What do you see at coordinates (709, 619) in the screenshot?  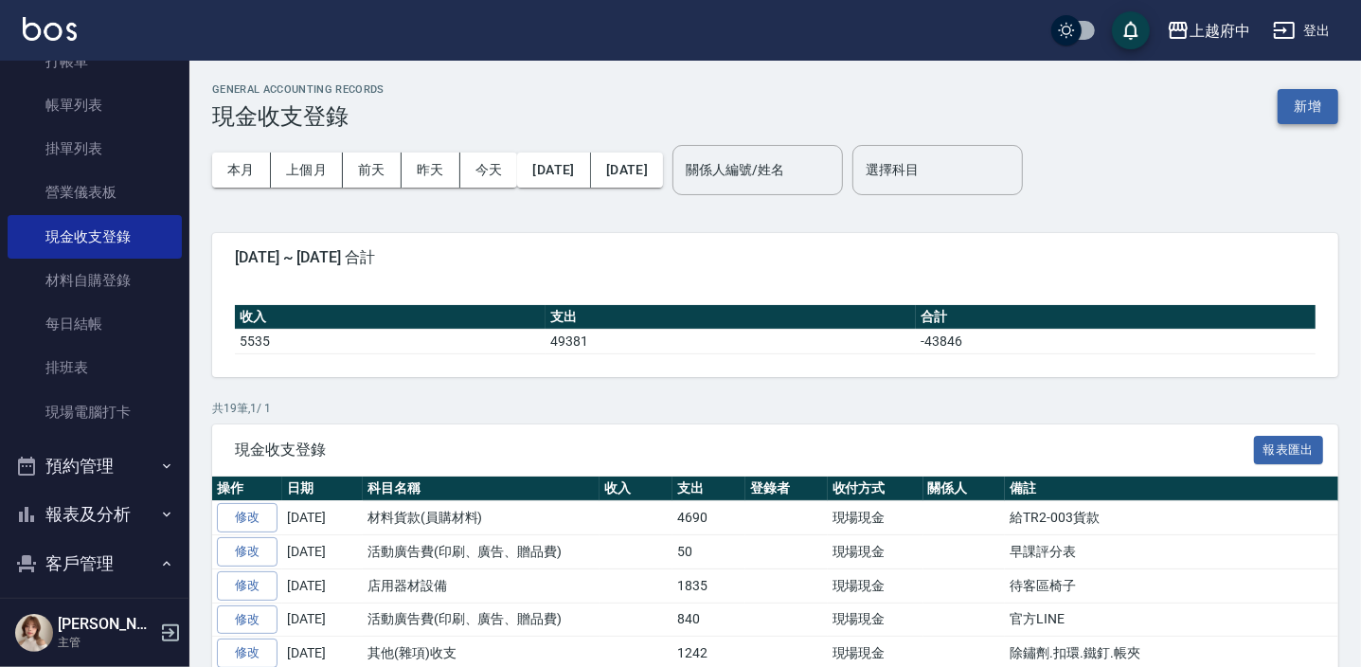 I see `td: 840` at bounding box center [709, 619].